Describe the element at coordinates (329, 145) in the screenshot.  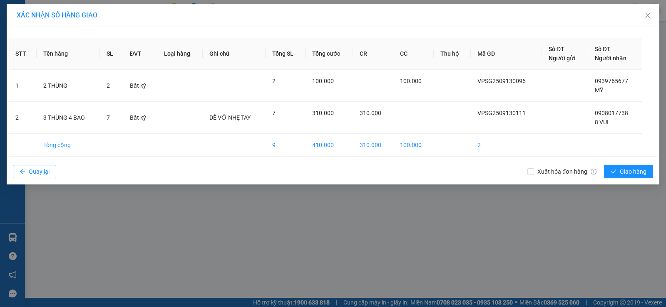
I see `td: 410.000` at that location.